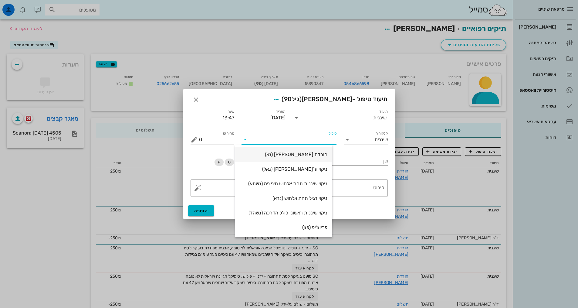 The image size is (578, 308). Describe the element at coordinates (284, 227) in the screenshot. I see `div: פריוצ'יפ (פצ)` at that location.